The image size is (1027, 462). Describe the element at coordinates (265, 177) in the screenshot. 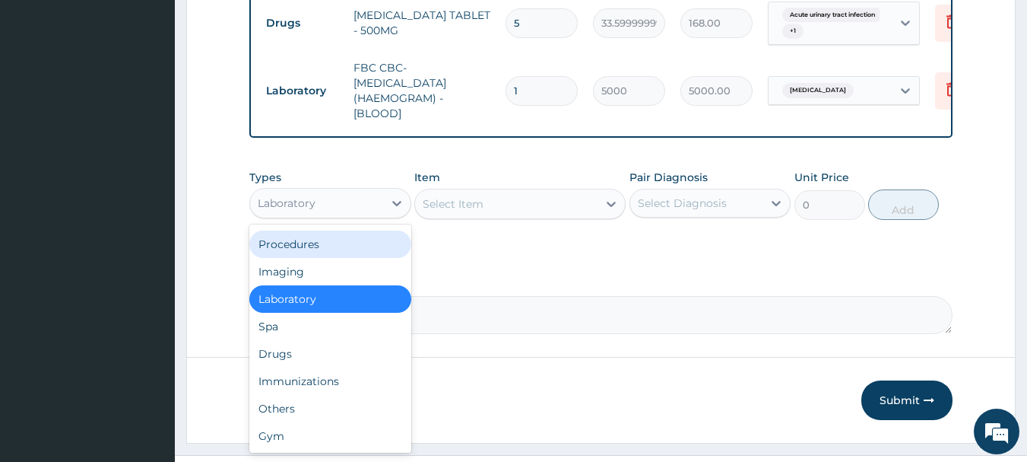

I see `label: Types` at that location.